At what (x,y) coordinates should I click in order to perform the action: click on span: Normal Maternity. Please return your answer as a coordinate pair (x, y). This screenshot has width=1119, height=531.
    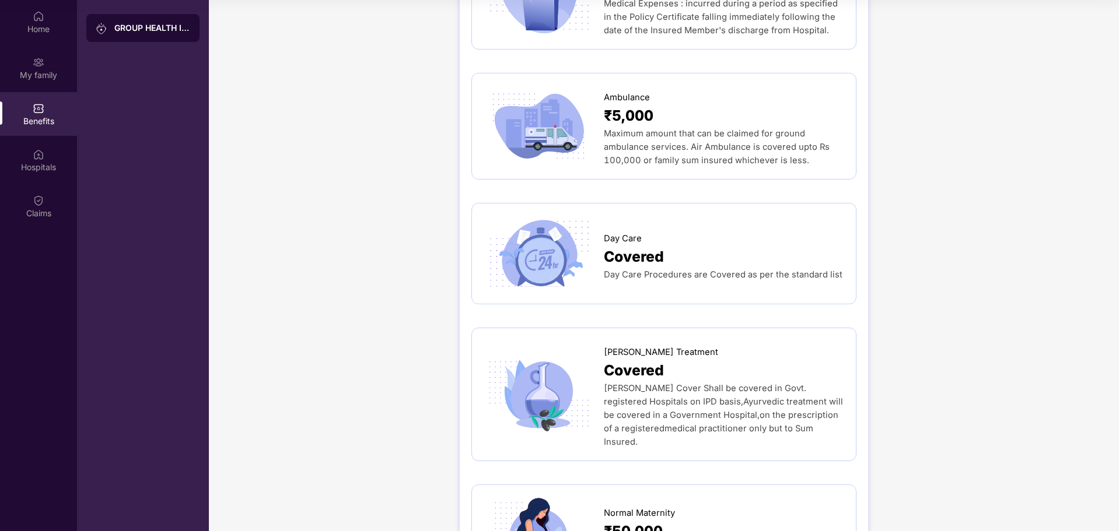
    Looking at the image, I should click on (639, 513).